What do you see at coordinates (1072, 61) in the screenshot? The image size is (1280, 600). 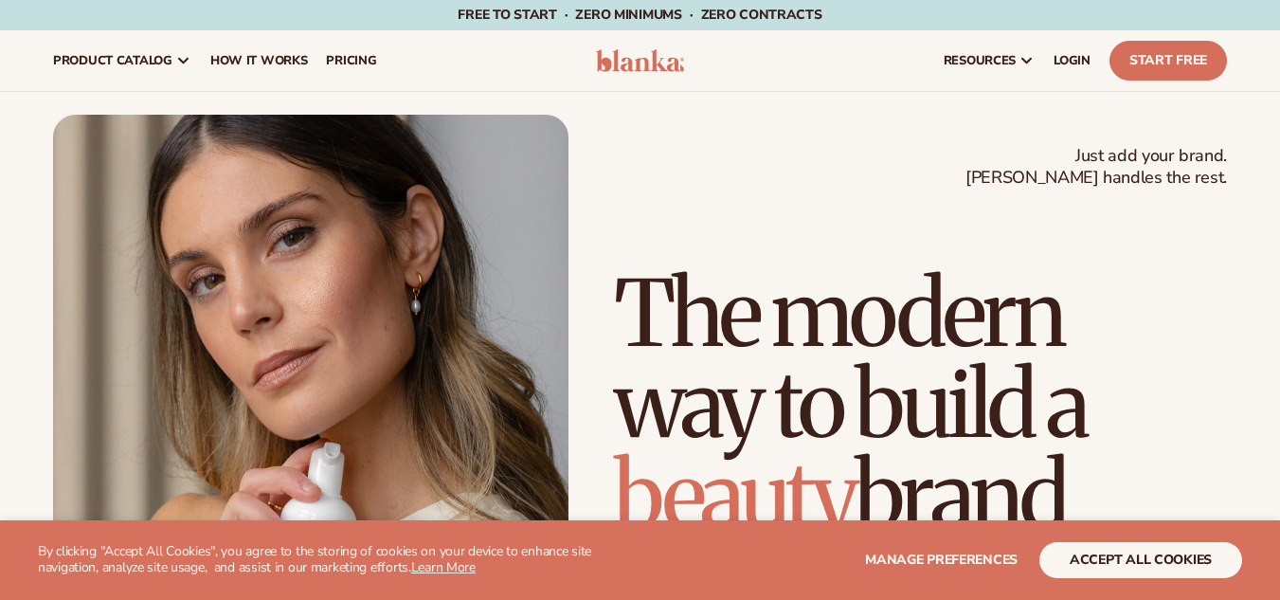 I see `a: LOGIN` at bounding box center [1072, 61].